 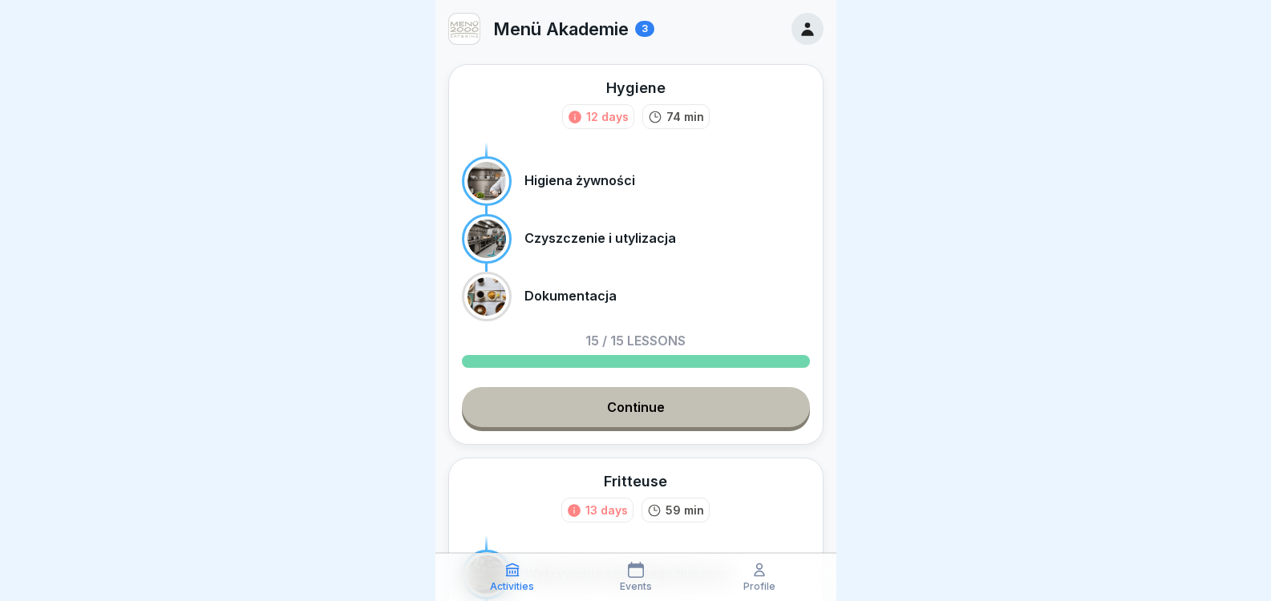 I want to click on p: Dokumentacja, so click(x=570, y=296).